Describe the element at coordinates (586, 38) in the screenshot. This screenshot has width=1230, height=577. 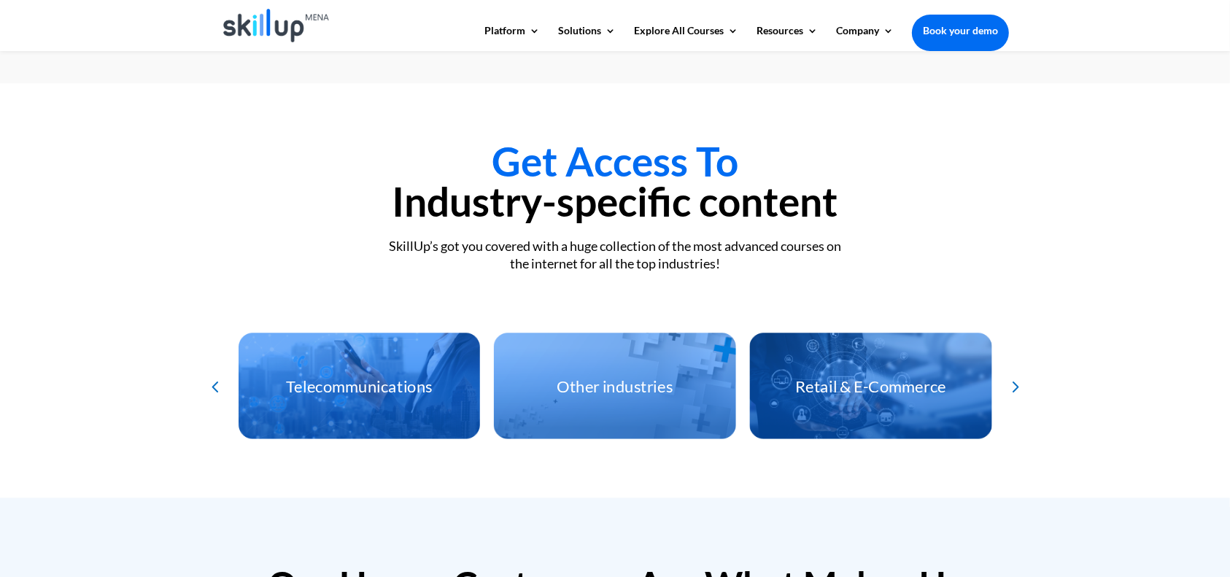
I see `a: Solutions` at that location.